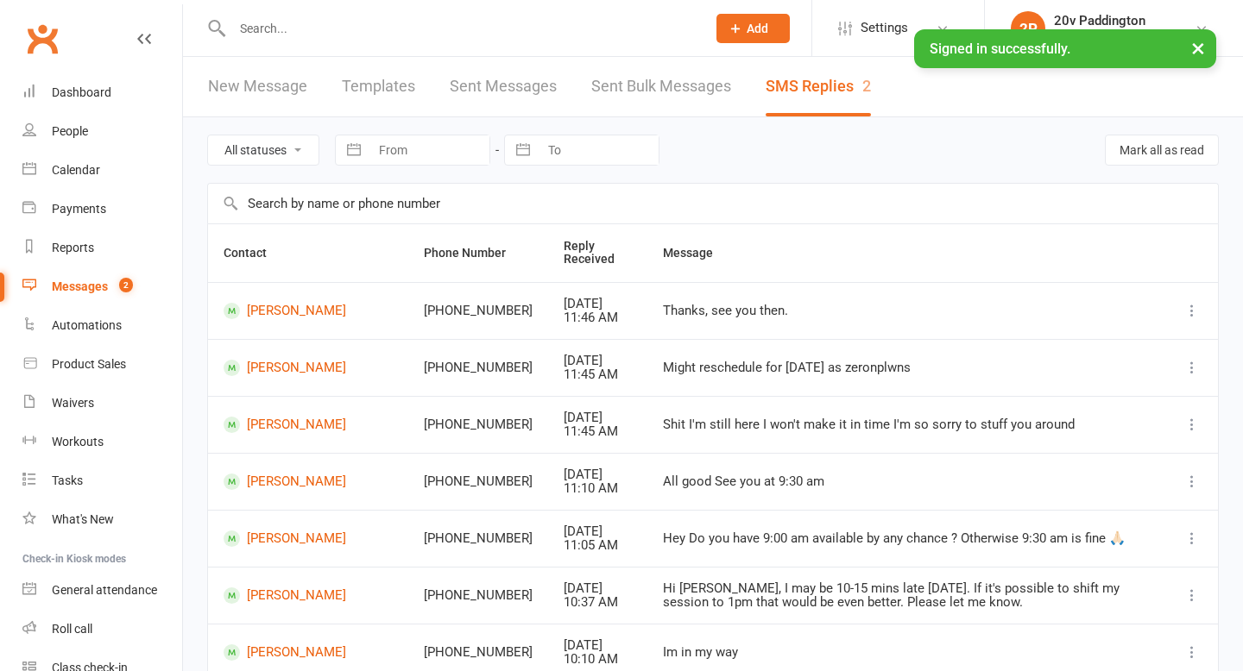 The width and height of the screenshot is (1243, 671). What do you see at coordinates (102, 92) in the screenshot?
I see `a: Dashboard` at bounding box center [102, 92].